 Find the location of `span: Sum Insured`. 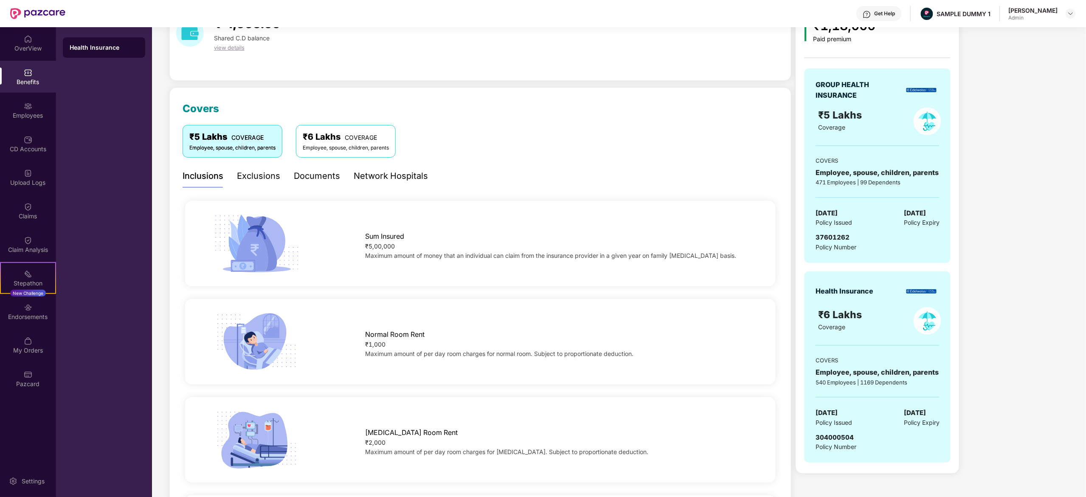

span: Sum Insured is located at coordinates (385, 236).